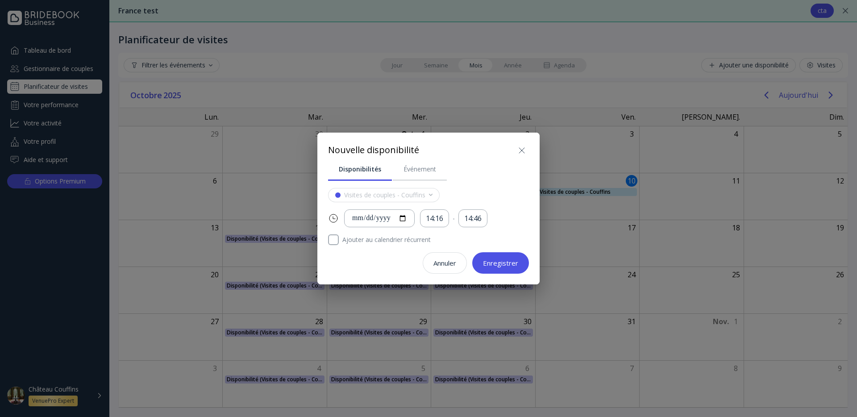 The width and height of the screenshot is (857, 417). Describe the element at coordinates (420, 169) in the screenshot. I see `div: Événement` at that location.